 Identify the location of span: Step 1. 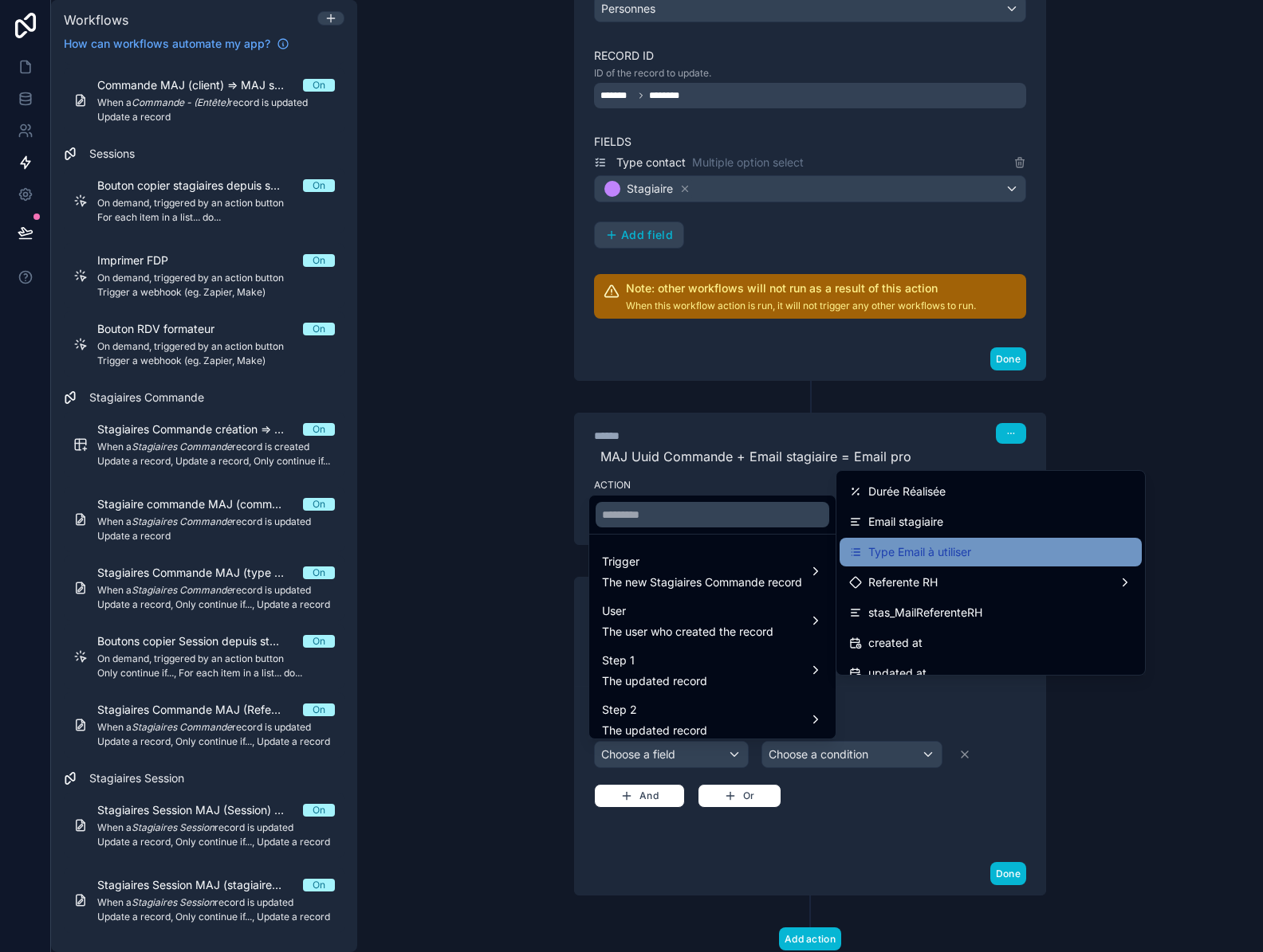
(654, 660).